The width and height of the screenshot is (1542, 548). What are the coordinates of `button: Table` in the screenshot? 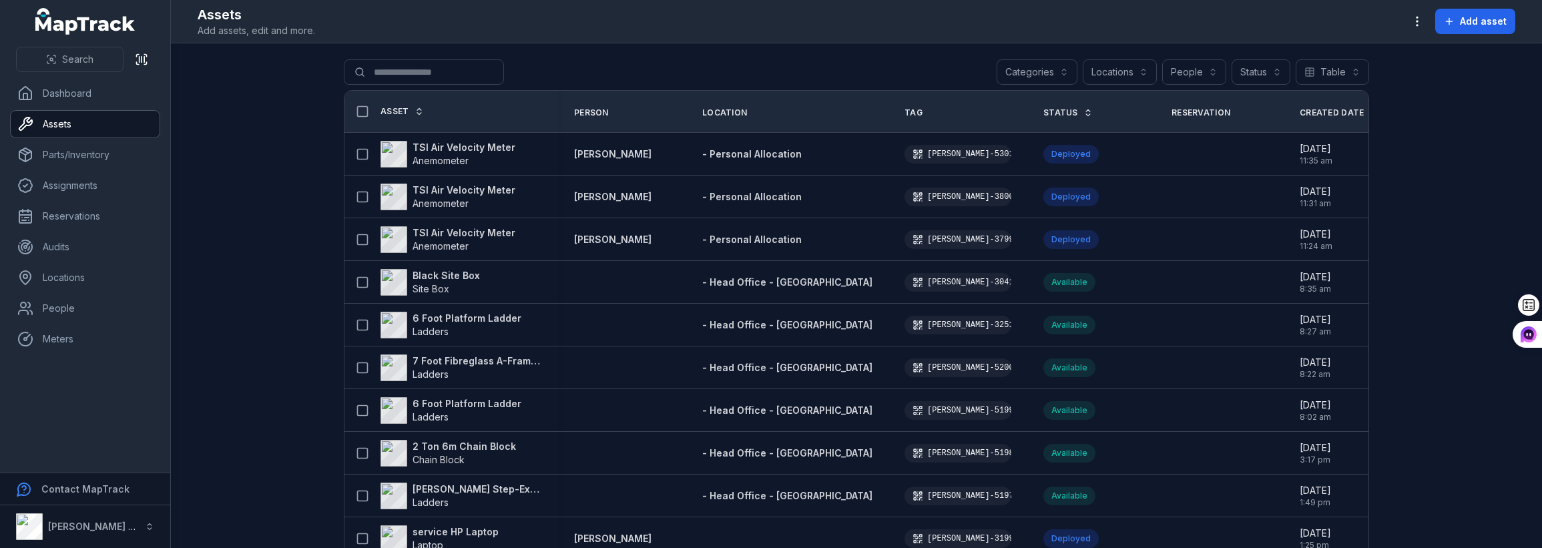 It's located at (1333, 72).